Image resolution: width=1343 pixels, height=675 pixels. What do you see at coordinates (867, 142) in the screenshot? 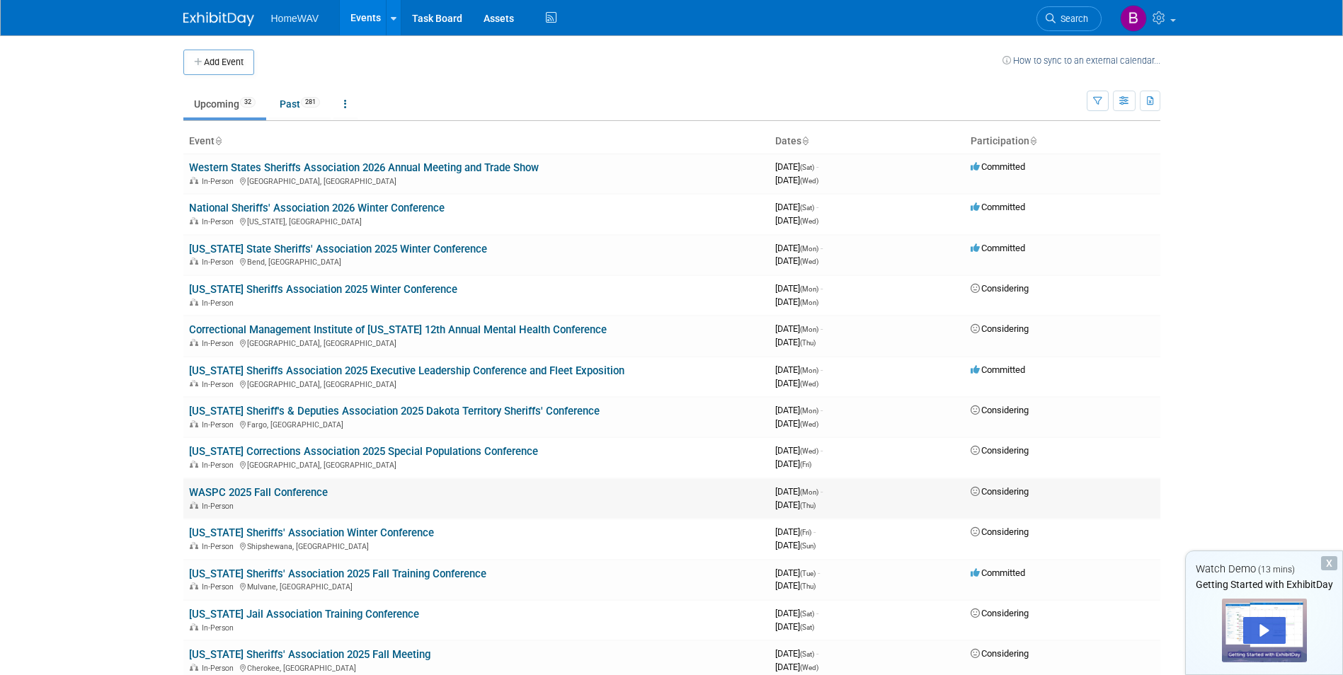
I see `th: Dates` at bounding box center [867, 142].